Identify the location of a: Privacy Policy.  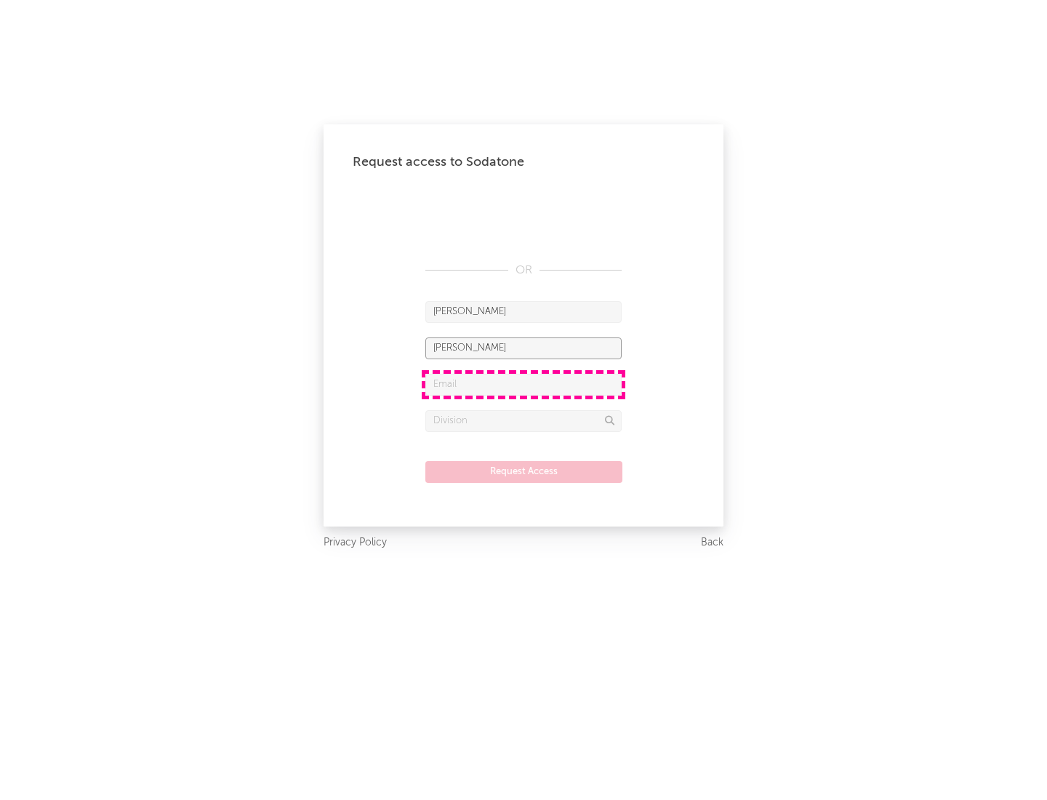
(355, 542).